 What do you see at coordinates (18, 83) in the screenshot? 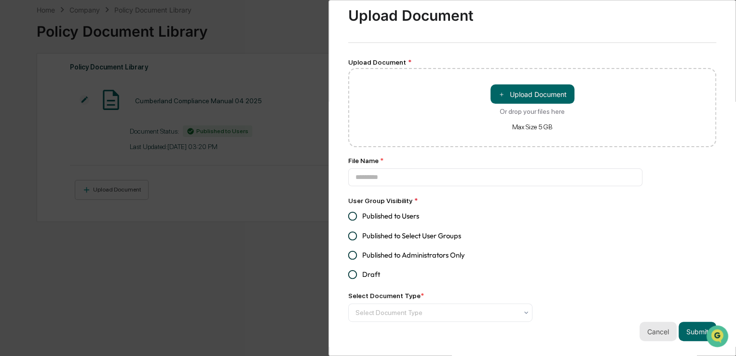
I see `img: 1746055101610-c473b297-6a78-478c-a979-82029cc54cd1` at bounding box center [18, 83].